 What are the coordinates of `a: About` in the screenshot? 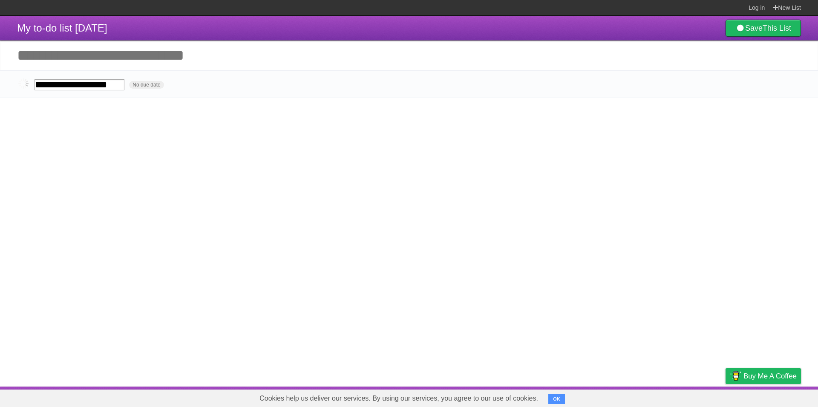 It's located at (621, 397).